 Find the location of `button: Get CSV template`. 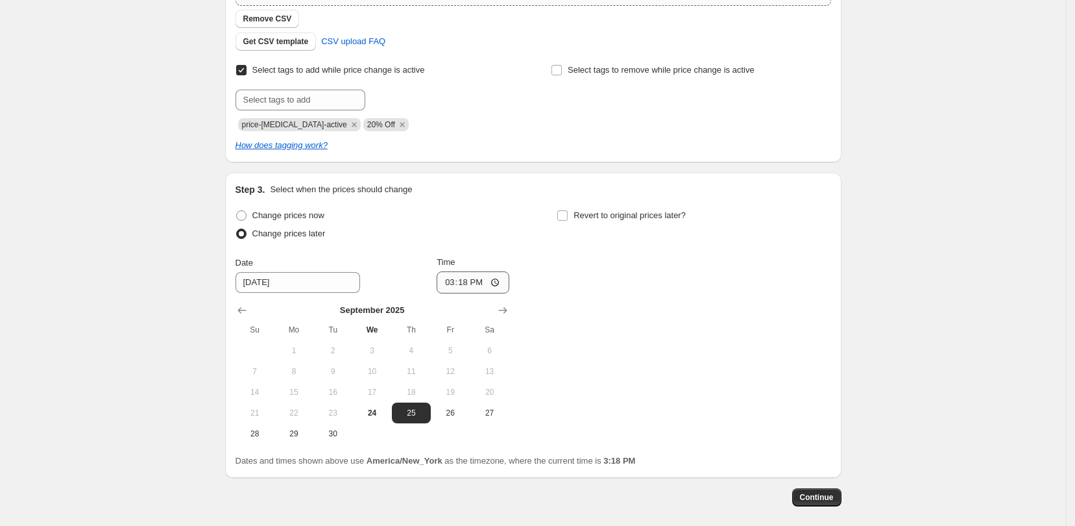

button: Get CSV template is located at coordinates (276, 42).